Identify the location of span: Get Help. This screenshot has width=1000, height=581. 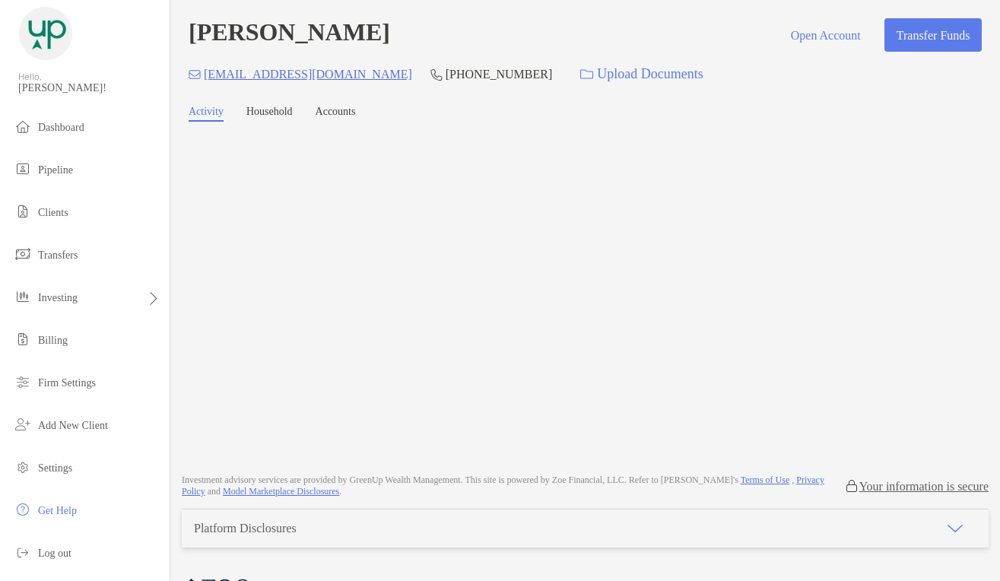
(57, 510).